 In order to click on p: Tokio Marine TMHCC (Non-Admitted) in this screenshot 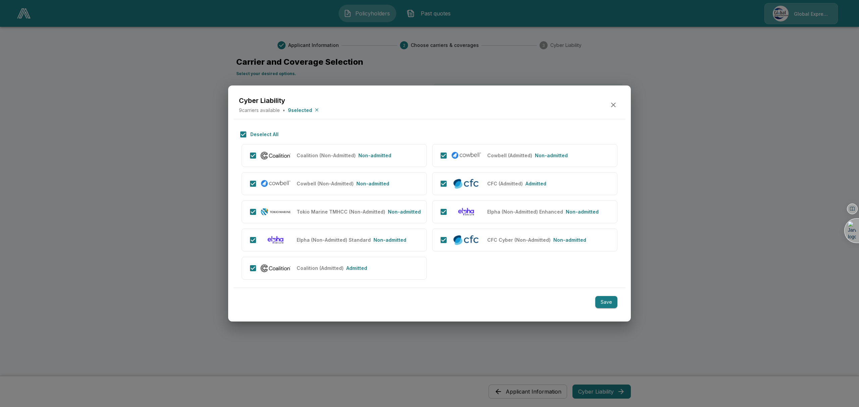, I will do `click(341, 212)`.